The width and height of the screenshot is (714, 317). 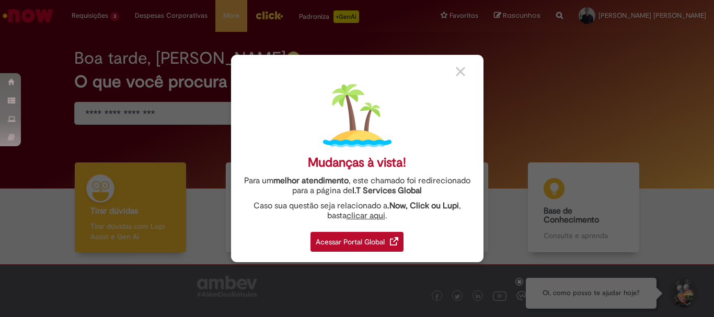 What do you see at coordinates (366, 213) in the screenshot?
I see `a: clicar aqui` at bounding box center [366, 213].